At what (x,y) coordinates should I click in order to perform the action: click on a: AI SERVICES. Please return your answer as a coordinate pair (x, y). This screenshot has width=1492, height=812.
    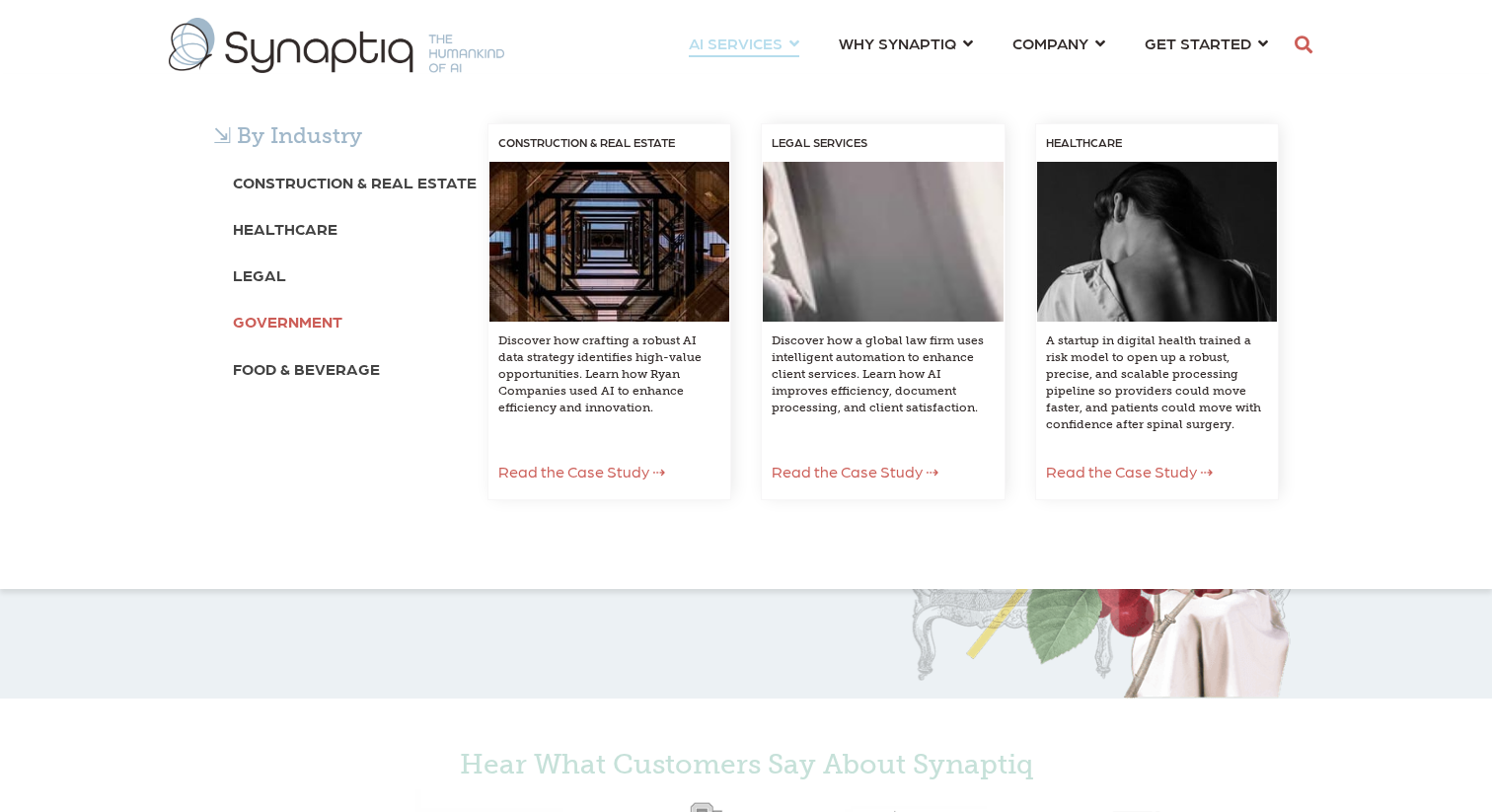
    Looking at the image, I should click on (745, 43).